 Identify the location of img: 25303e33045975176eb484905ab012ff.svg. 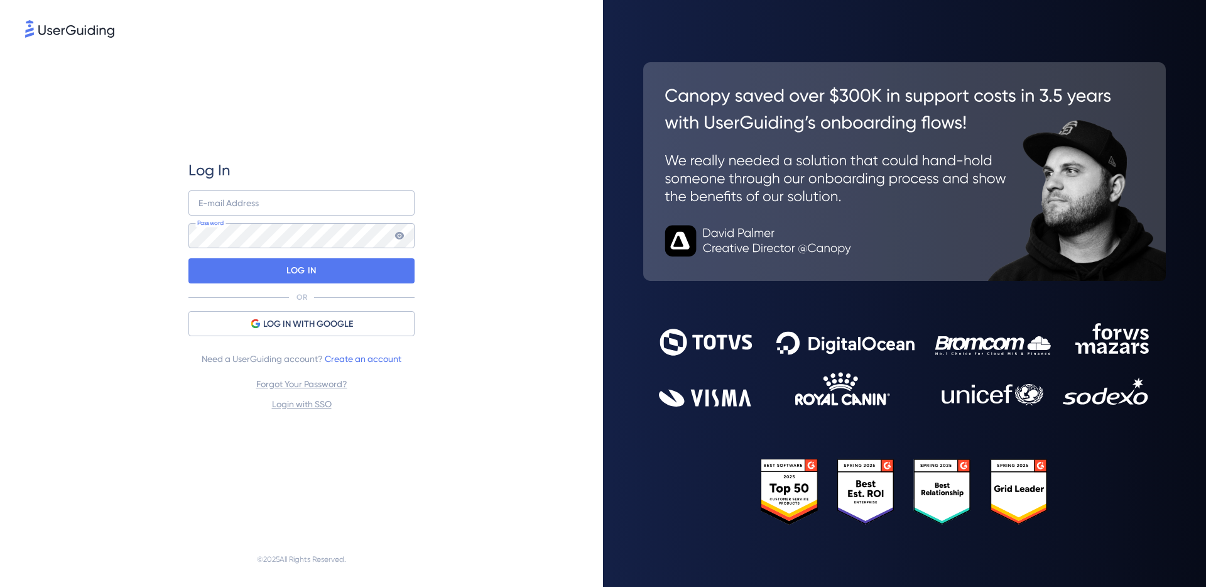
(904, 491).